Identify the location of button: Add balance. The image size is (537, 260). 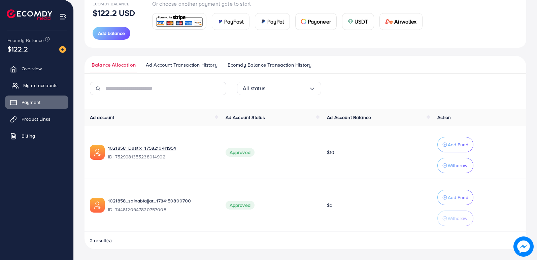
(112, 33).